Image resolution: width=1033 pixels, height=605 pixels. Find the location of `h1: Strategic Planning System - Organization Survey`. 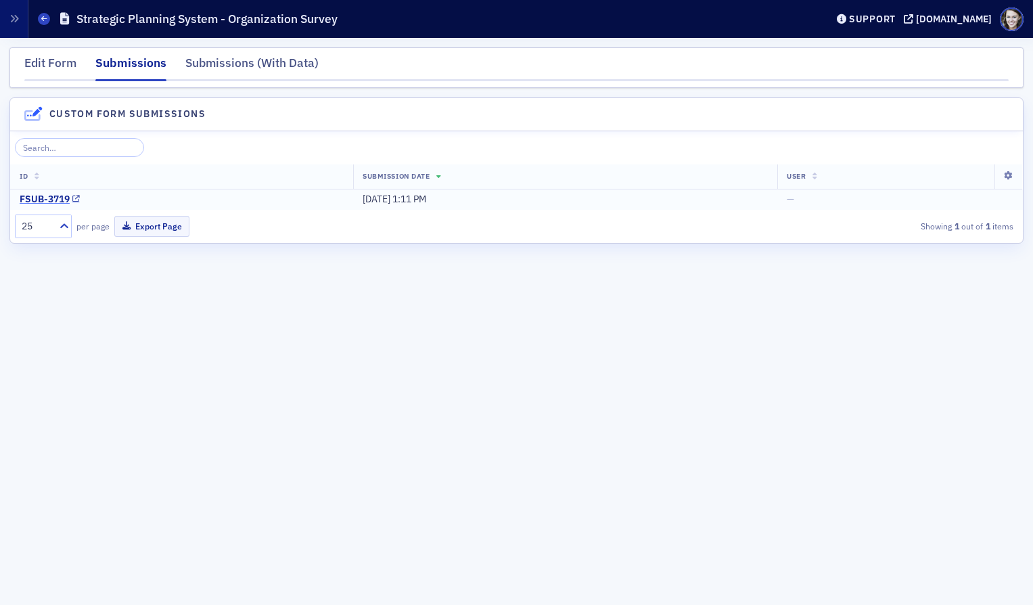

h1: Strategic Planning System - Organization Survey is located at coordinates (207, 19).